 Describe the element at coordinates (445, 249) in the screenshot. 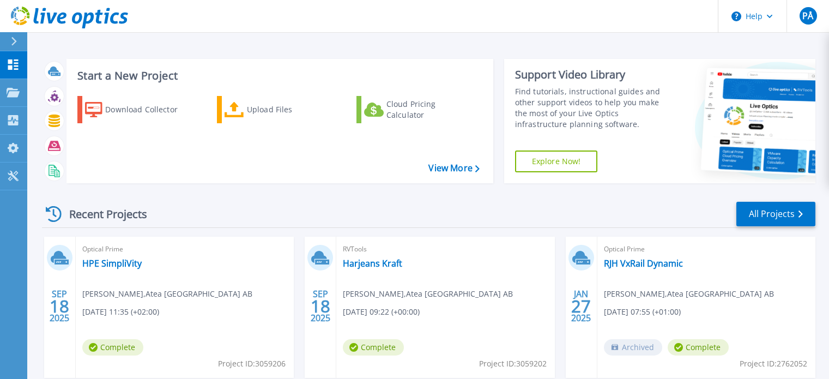

I see `span: RVTools` at that location.